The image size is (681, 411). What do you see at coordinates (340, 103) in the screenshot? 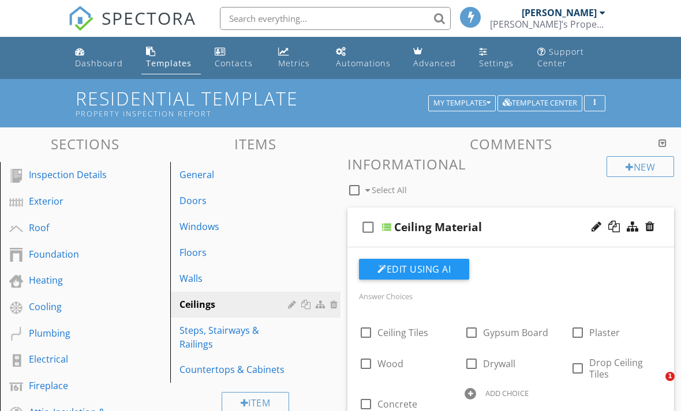
I see `h1: Residential Template` at bounding box center [340, 103].